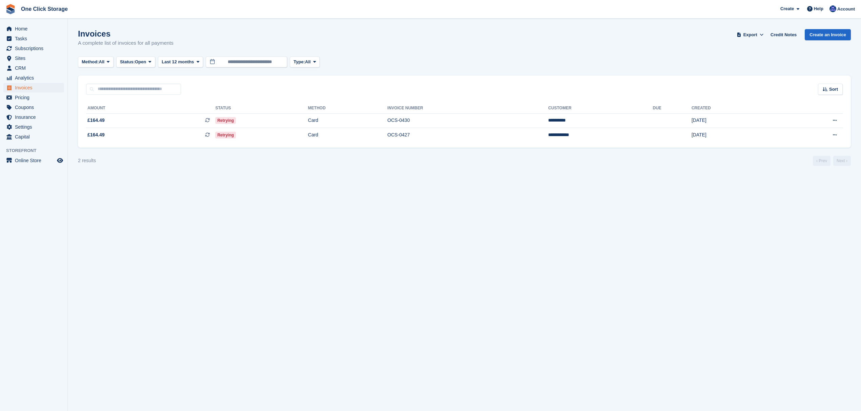  What do you see at coordinates (672, 108) in the screenshot?
I see `th: Due` at bounding box center [672, 108].